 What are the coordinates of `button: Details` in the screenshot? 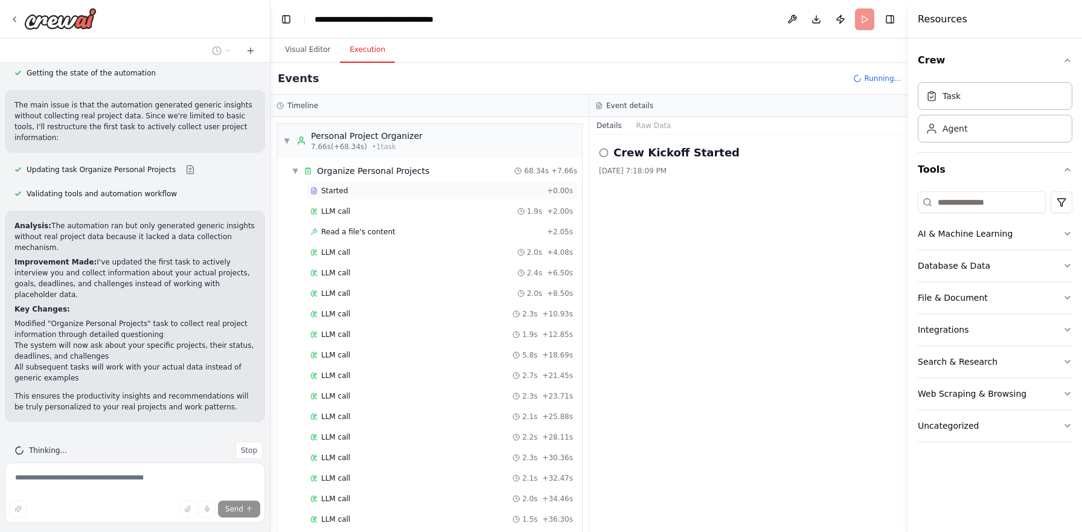 It's located at (609, 126).